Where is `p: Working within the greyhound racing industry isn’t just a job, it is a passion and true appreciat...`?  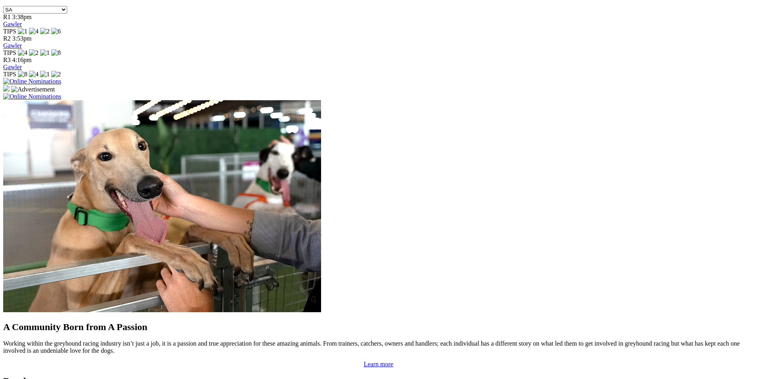
p: Working within the greyhound racing industry isn’t just a job, it is a passion and true appreciat... is located at coordinates (378, 347).